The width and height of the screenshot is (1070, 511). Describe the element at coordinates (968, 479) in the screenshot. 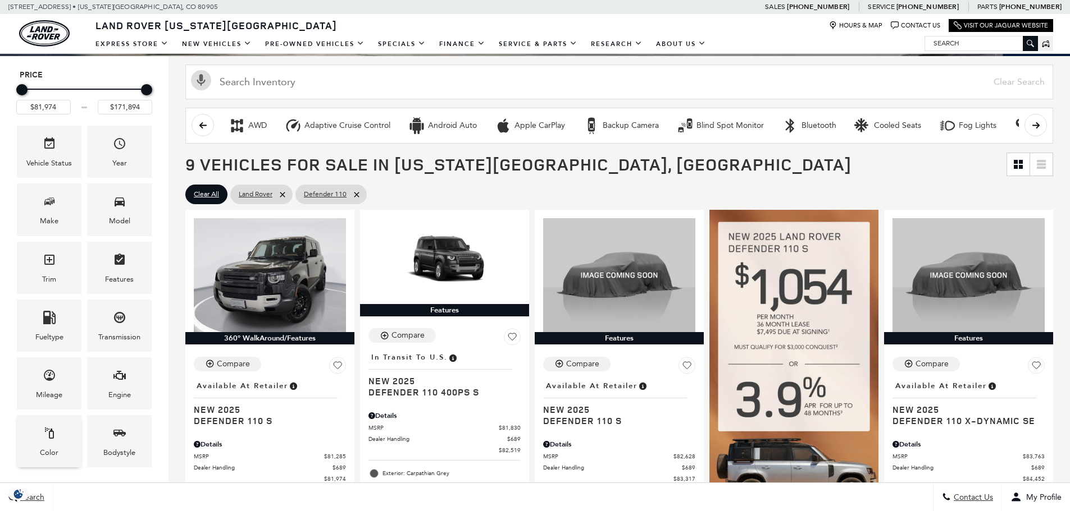

I see `a: $84,452` at that location.